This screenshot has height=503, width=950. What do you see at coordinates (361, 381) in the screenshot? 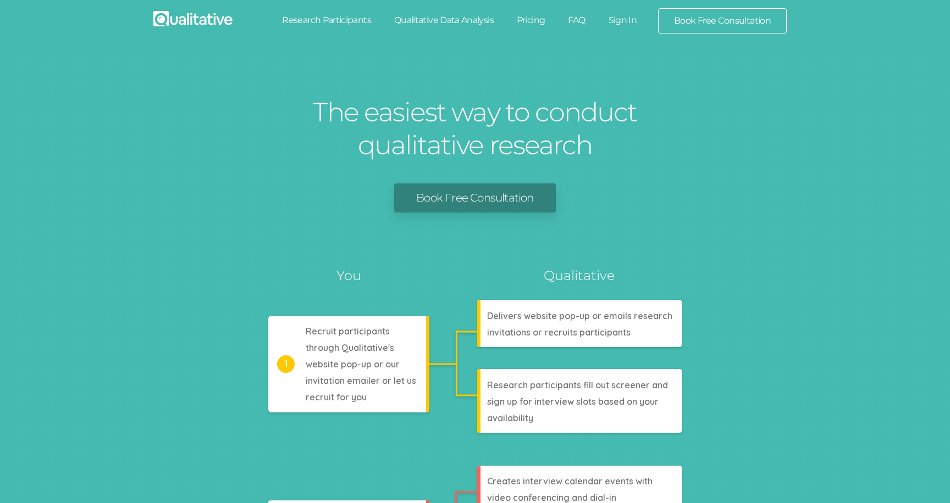
I see `tspan: invitation emailer or let us` at bounding box center [361, 381].